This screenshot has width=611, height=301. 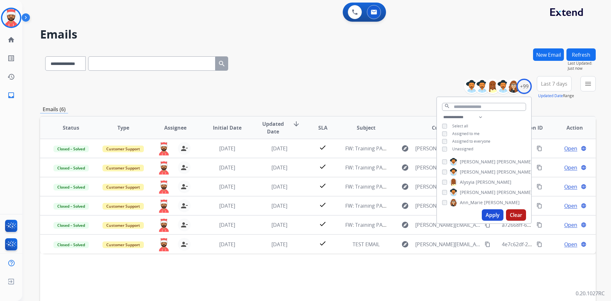 What do you see at coordinates (581, 54) in the screenshot?
I see `button: Refresh` at bounding box center [581, 54].